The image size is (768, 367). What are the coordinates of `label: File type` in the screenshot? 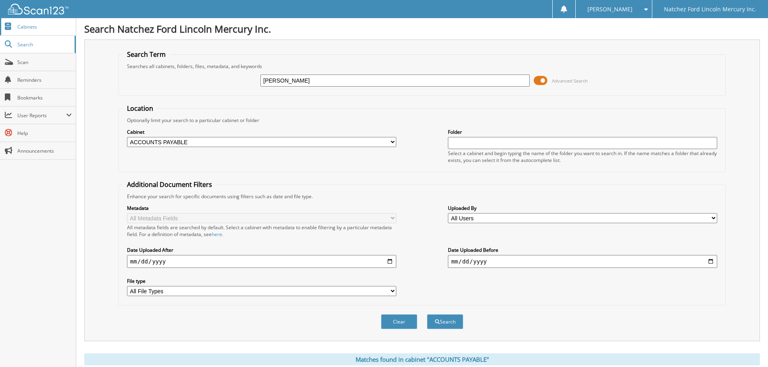 It's located at (262, 281).